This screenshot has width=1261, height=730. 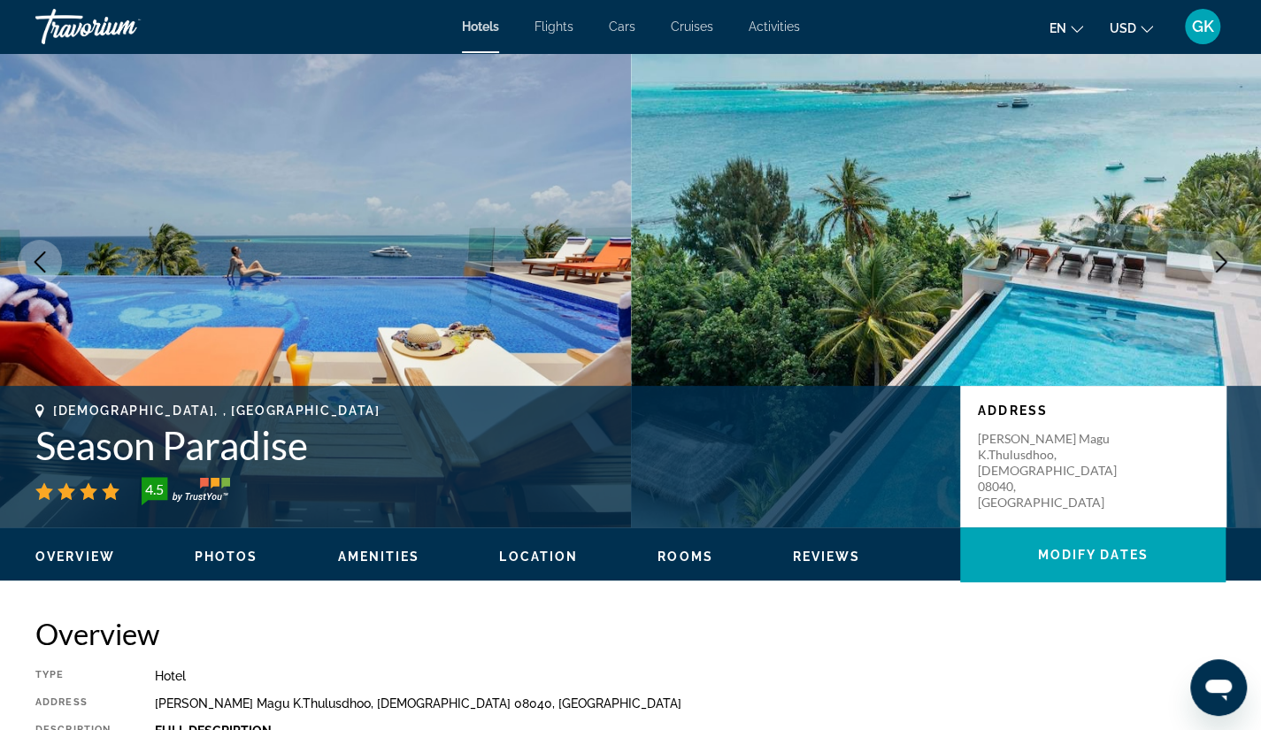 What do you see at coordinates (1202, 27) in the screenshot?
I see `span: GK` at bounding box center [1202, 27].